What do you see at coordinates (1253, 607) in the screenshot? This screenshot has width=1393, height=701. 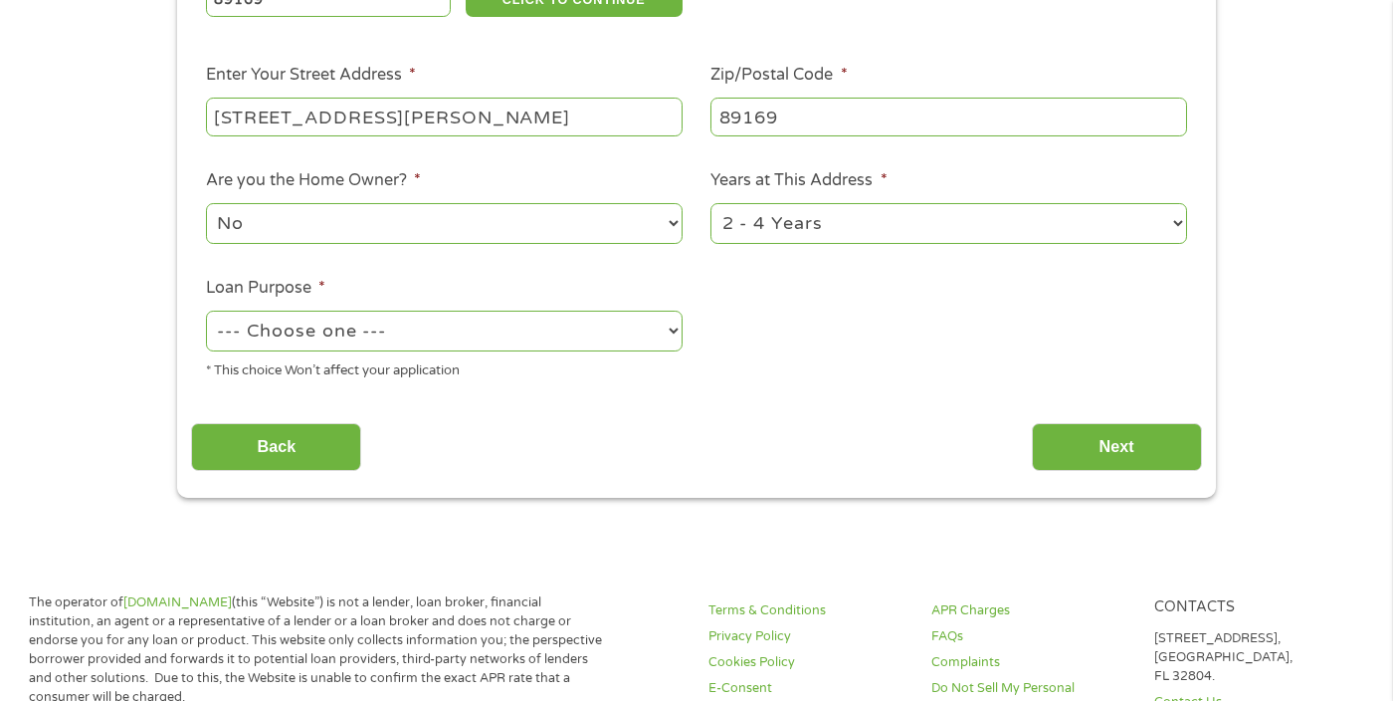 I see `h4: Contacts` at bounding box center [1253, 607].